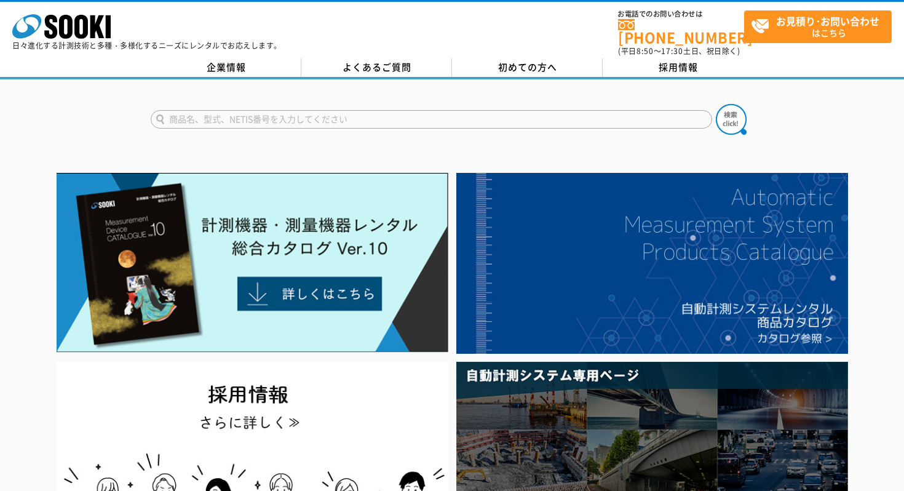  Describe the element at coordinates (731, 119) in the screenshot. I see `img: btn_search.png` at that location.